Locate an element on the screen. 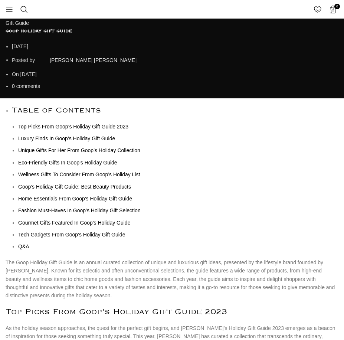 This screenshot has width=344, height=340. a: 0 is located at coordinates (333, 9).